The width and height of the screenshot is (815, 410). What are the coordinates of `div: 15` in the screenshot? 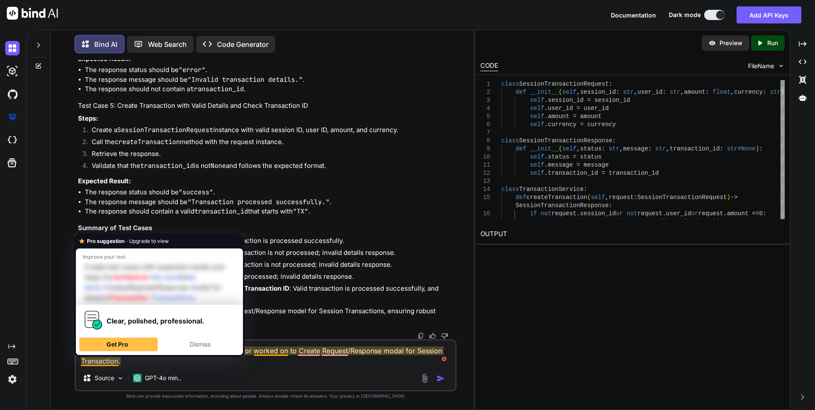 It's located at (485, 197).